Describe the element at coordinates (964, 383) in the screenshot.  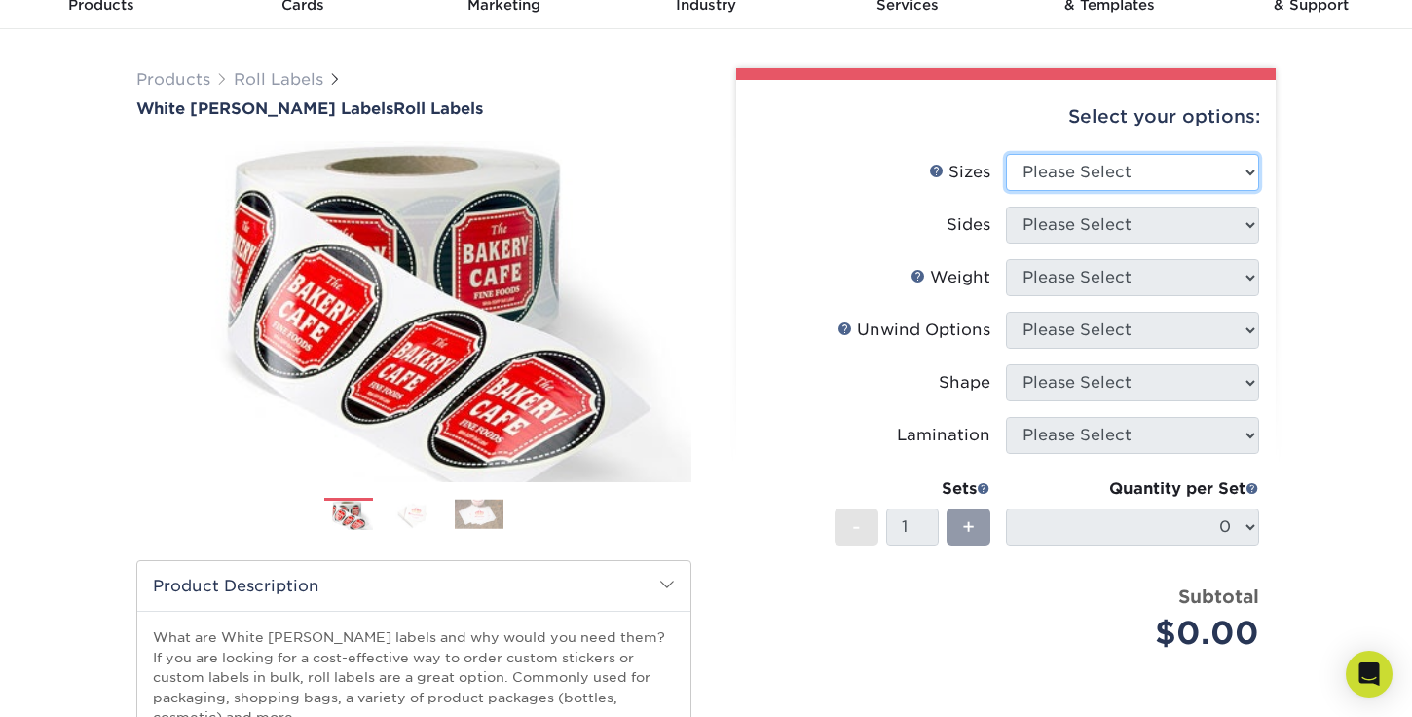
I see `div: Shape` at that location.